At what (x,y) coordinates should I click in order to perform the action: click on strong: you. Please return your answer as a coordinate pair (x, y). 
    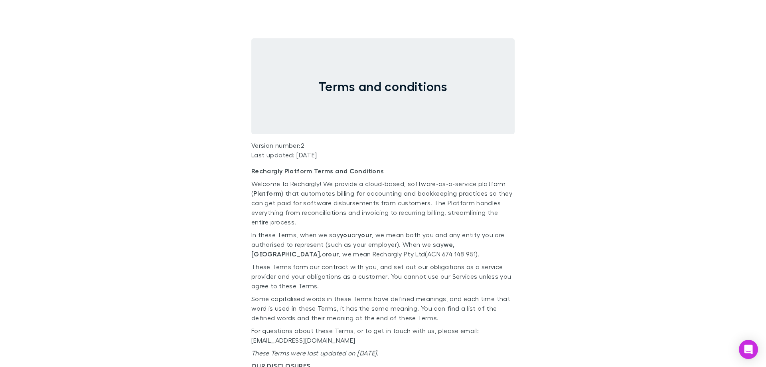
    Looking at the image, I should click on (345, 235).